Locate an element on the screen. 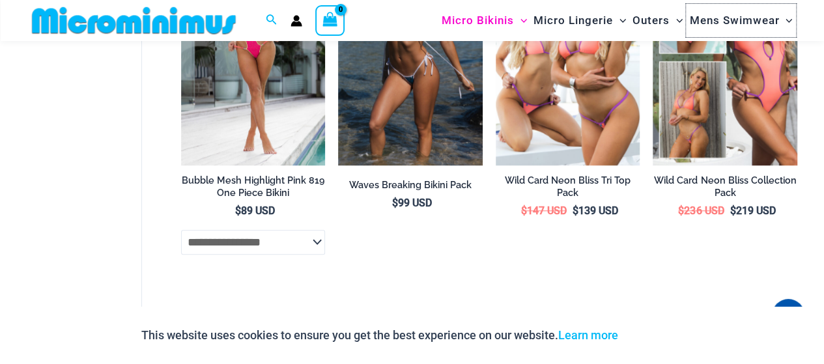  p: This website uses cookies to ensure you get the best experience on our website. is located at coordinates (380, 336).